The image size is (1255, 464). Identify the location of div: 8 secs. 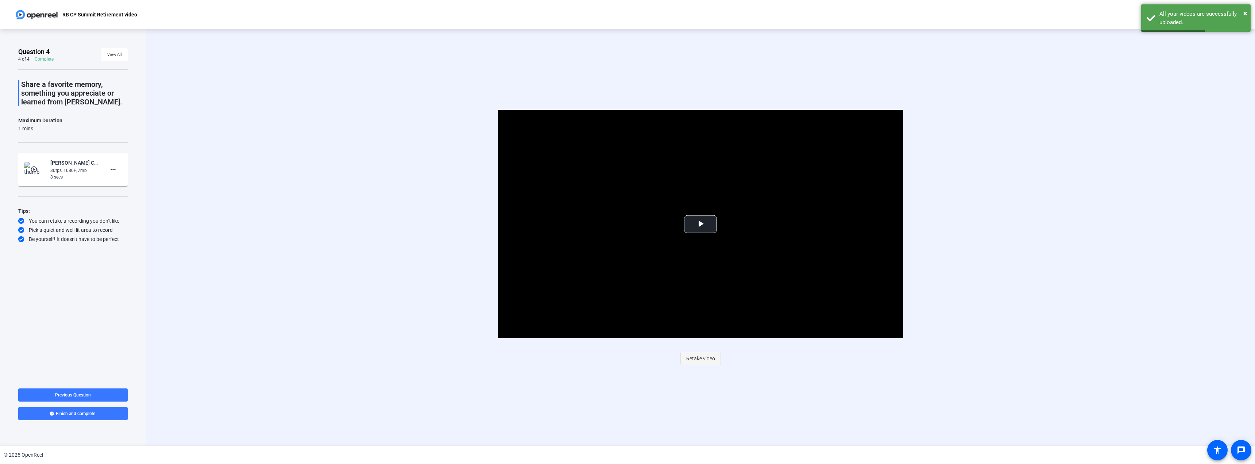
(75, 177).